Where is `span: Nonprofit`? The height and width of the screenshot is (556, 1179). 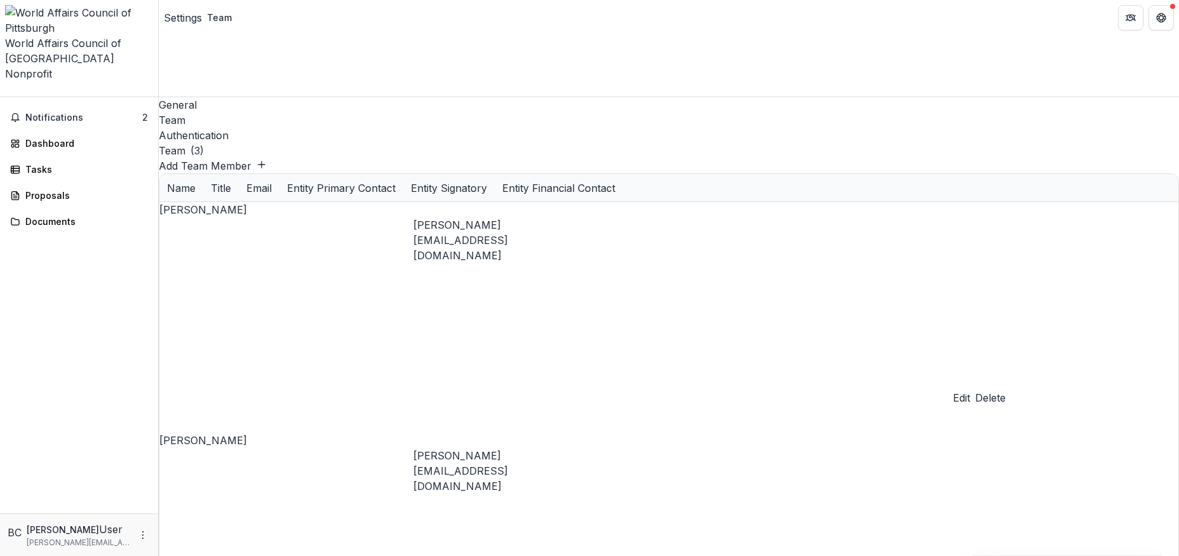
span: Nonprofit is located at coordinates (29, 74).